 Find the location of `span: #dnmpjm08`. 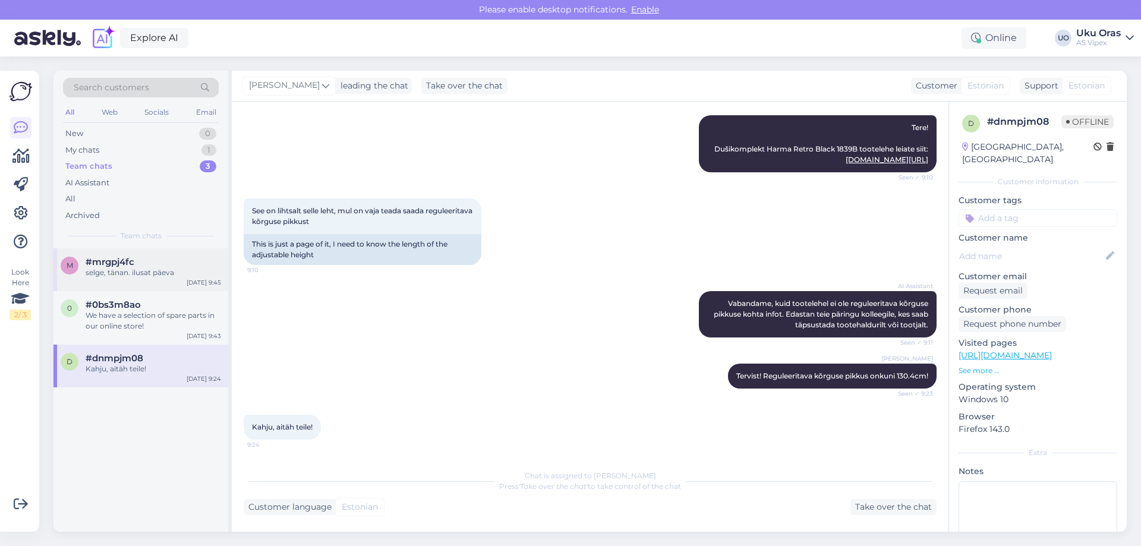

span: #dnmpjm08 is located at coordinates (114, 358).